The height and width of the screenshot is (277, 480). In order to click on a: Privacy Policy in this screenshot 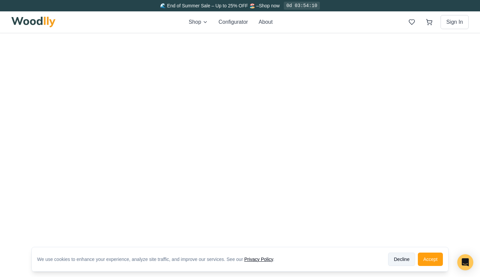, I will do `click(259, 259)`.